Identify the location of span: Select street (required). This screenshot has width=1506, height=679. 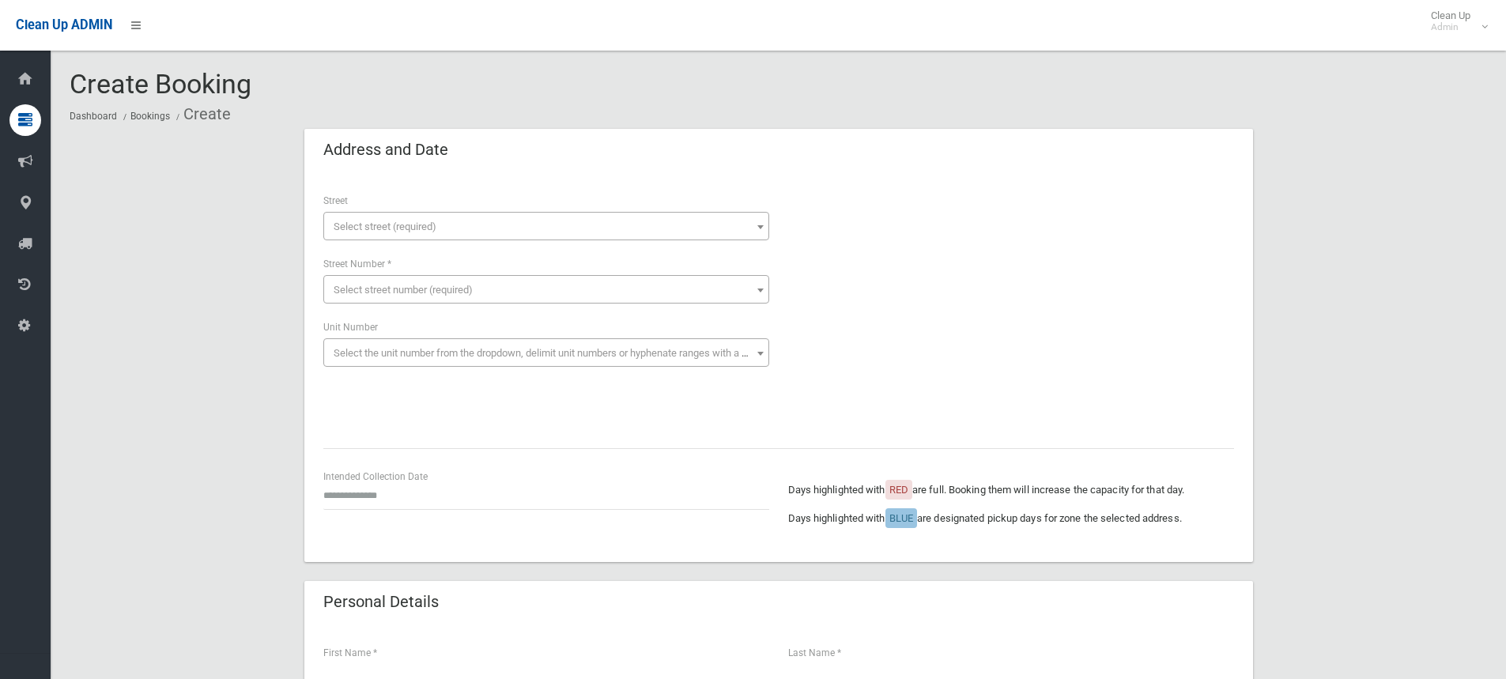
(385, 226).